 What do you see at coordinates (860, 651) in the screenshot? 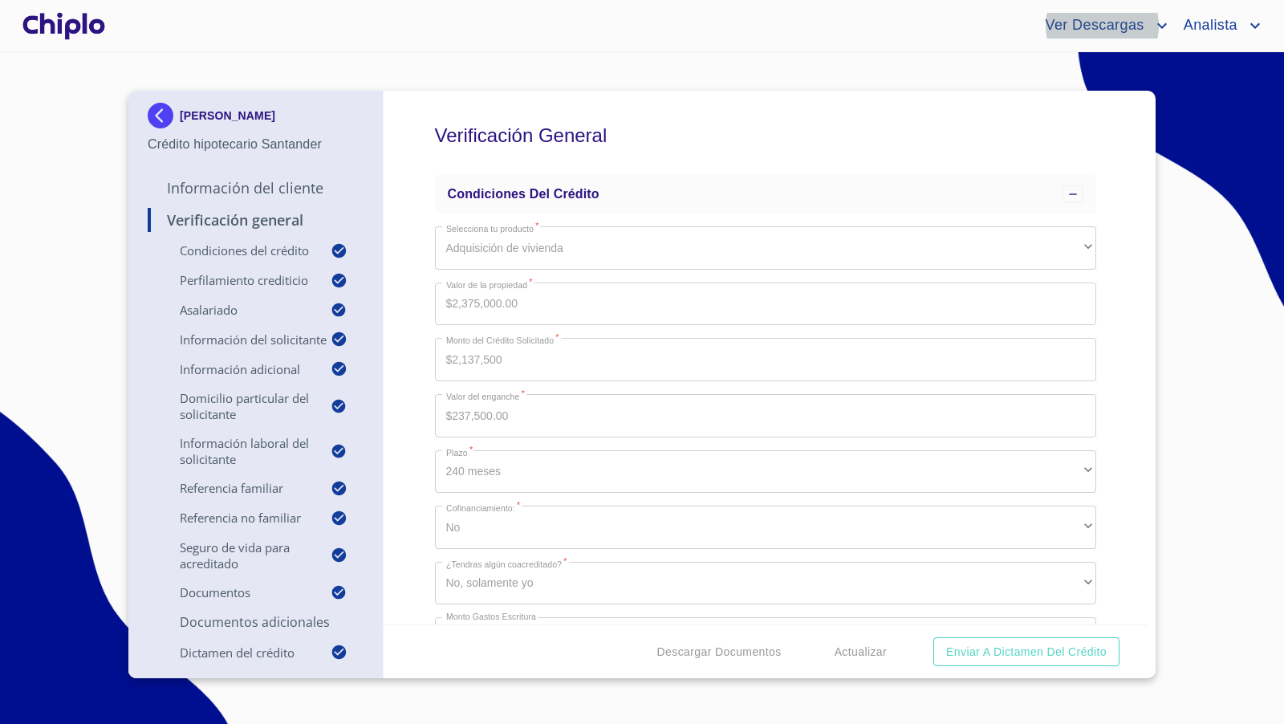
I see `button: Actualizar` at bounding box center [860, 651].